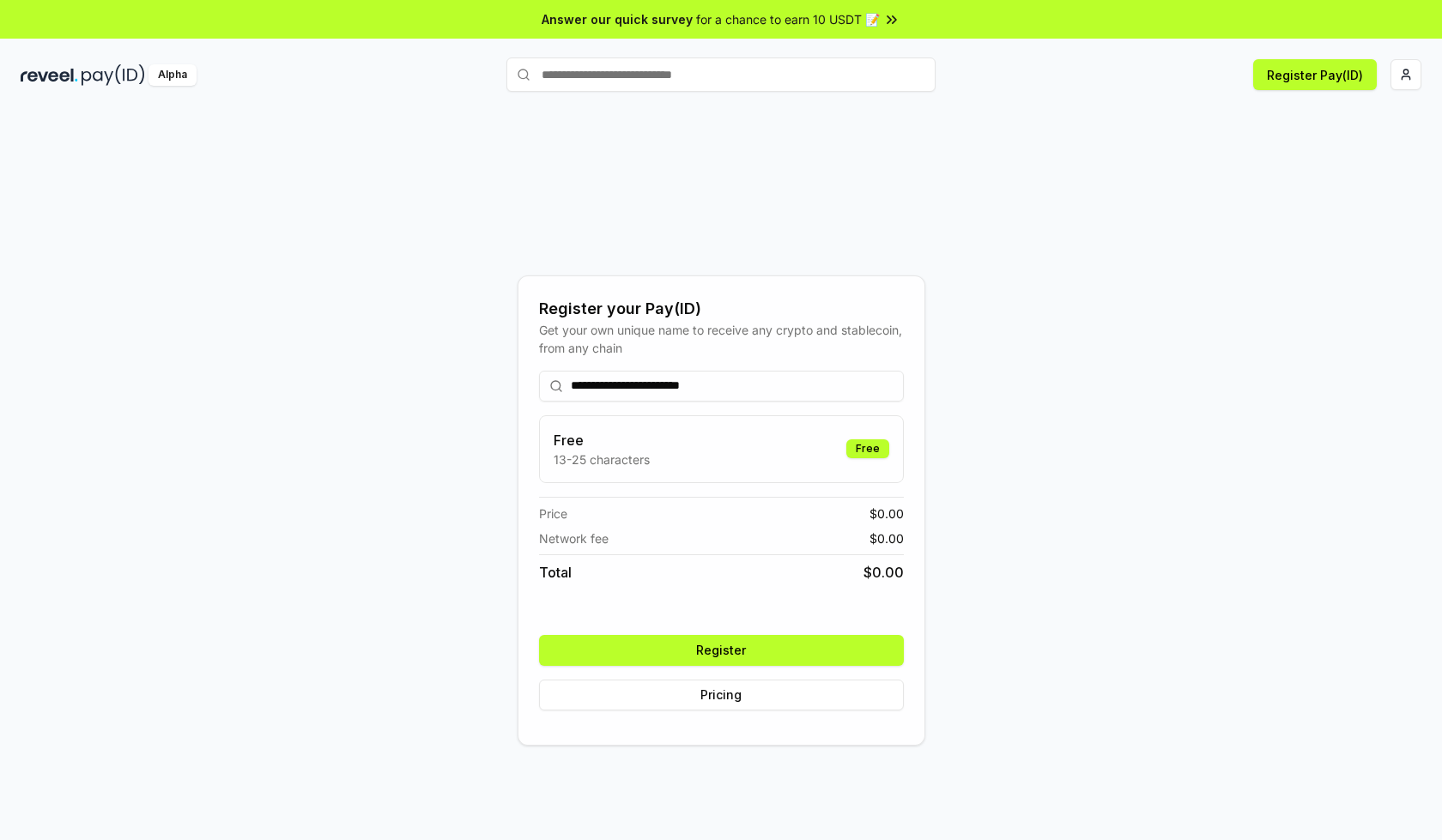 The image size is (1442, 840). I want to click on span: Price, so click(553, 514).